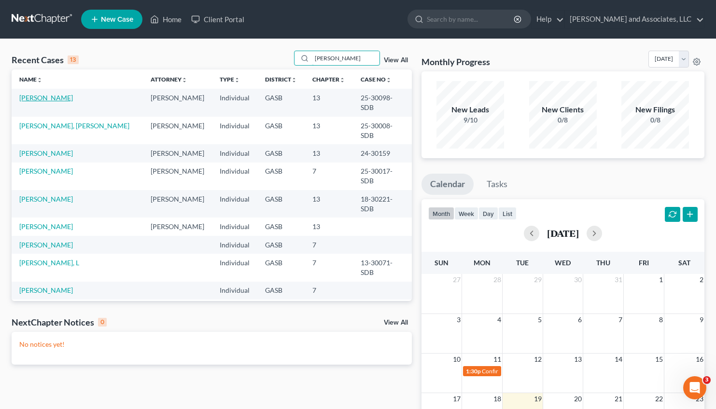  I want to click on button: list, so click(508, 213).